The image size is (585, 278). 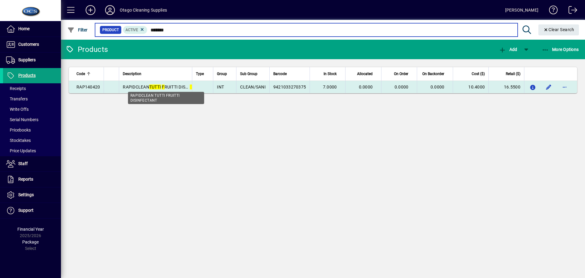 I want to click on span: Price Updates, so click(x=21, y=151).